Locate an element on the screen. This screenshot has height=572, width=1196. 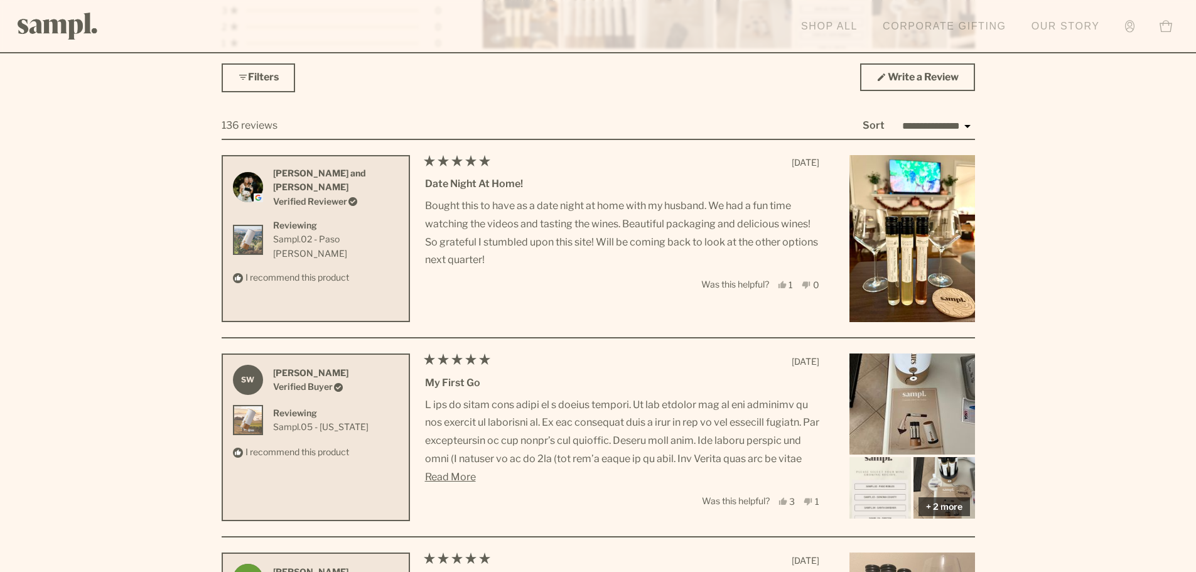
p: Bought this to have as a date night at home with my husband. We had a fun time watching the video... is located at coordinates (622, 233).